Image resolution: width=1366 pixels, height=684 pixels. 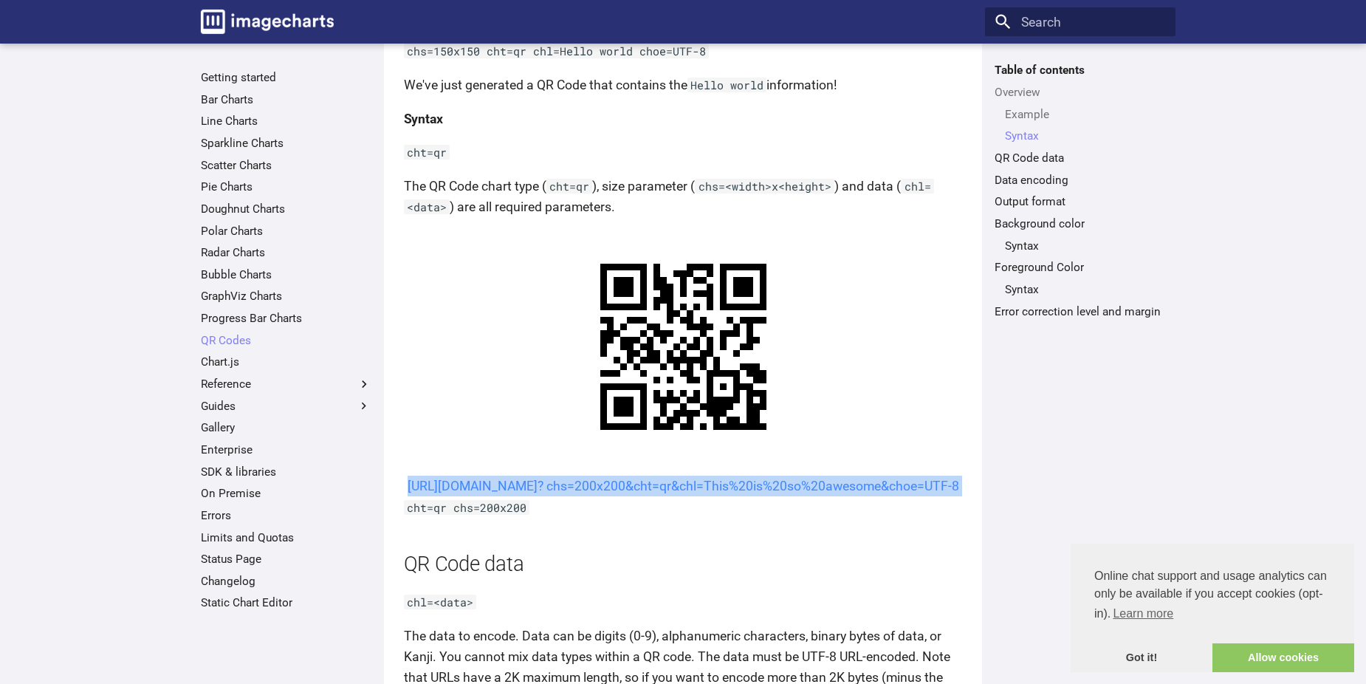 What do you see at coordinates (1080, 158) in the screenshot?
I see `a: QR Code data` at bounding box center [1080, 158].